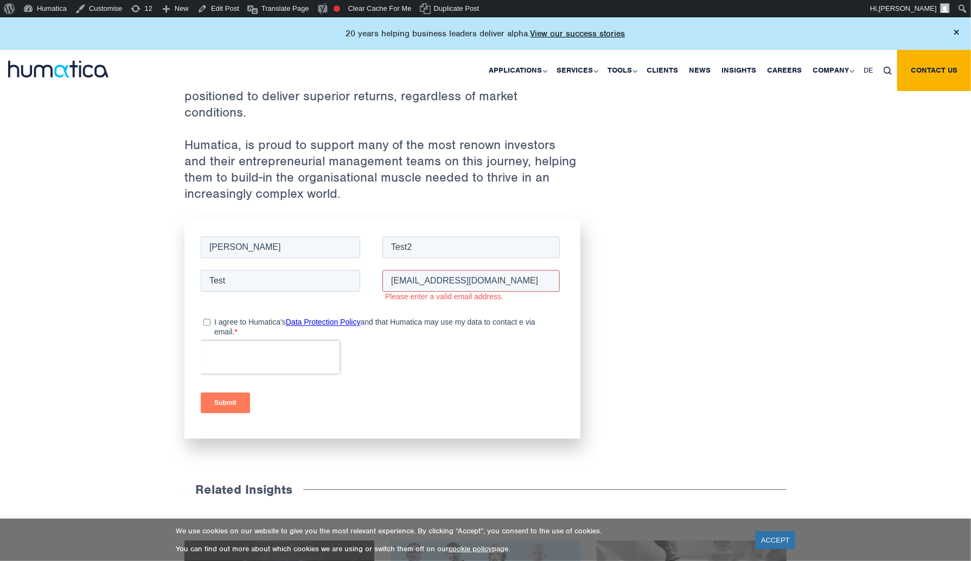  Describe the element at coordinates (337, 9) in the screenshot. I see `div: Focus keyphrase not set` at that location.